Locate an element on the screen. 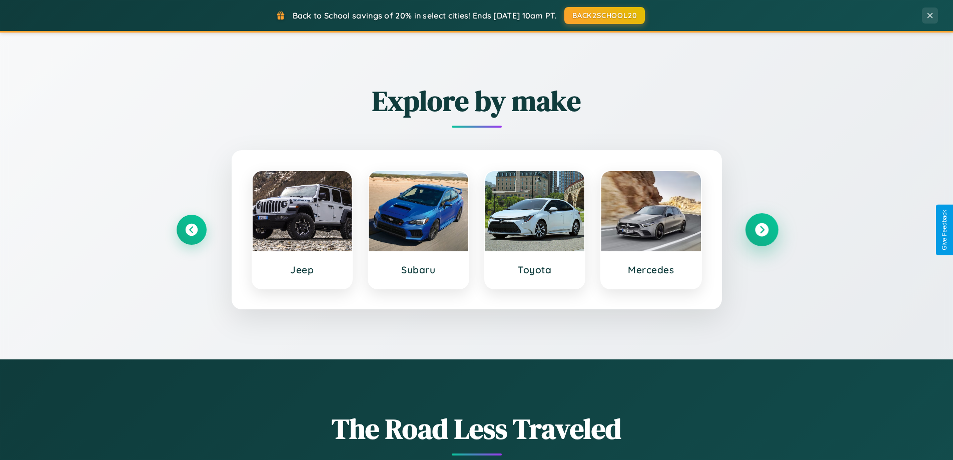 The height and width of the screenshot is (460, 953). h3: Mercedes is located at coordinates (651, 270).